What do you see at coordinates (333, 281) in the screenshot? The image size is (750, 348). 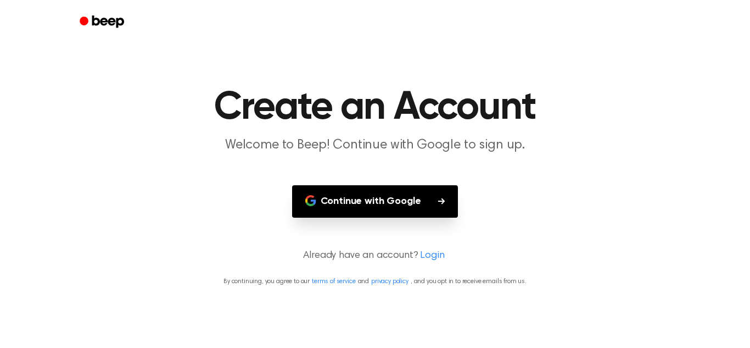 I see `a: terms of service` at bounding box center [333, 281].